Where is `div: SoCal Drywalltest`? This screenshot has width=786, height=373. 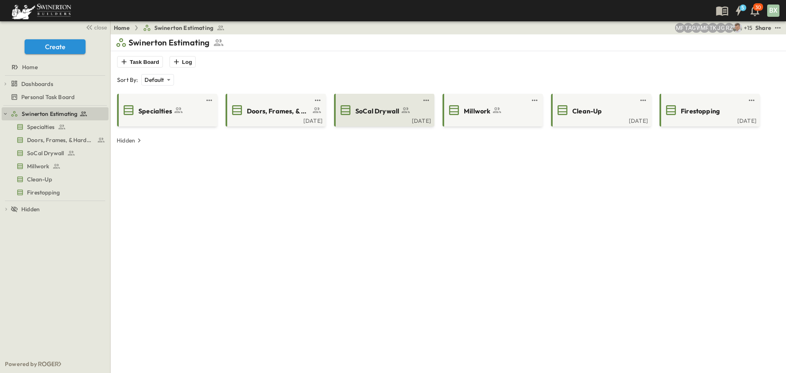
div: SoCal Drywalltest is located at coordinates (55, 153).